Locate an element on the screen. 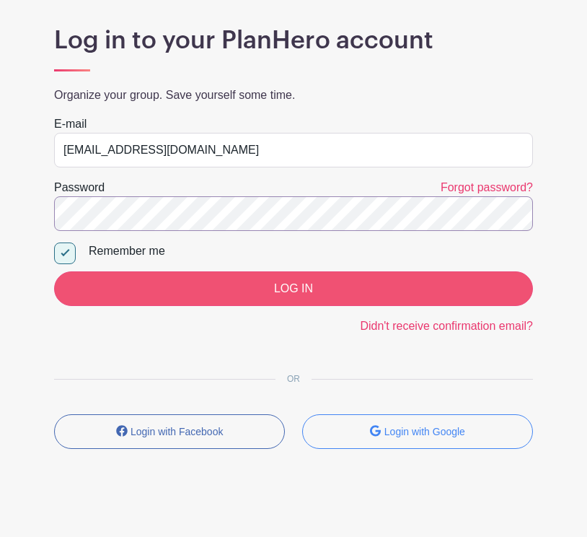 This screenshot has width=587, height=537. button: Login with Google is located at coordinates (418, 431).